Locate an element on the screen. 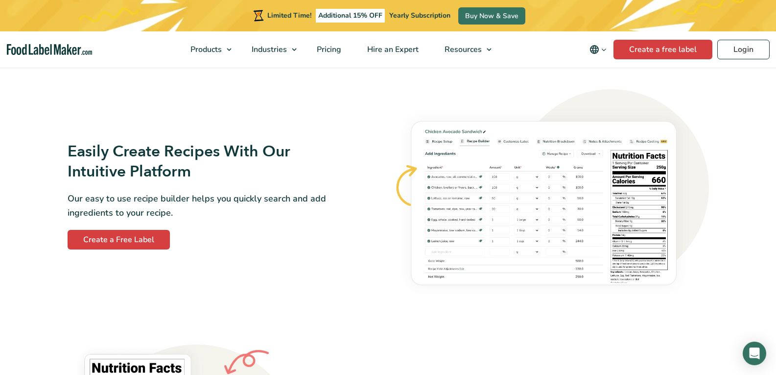 The image size is (776, 375). span: Resources is located at coordinates (462, 49).